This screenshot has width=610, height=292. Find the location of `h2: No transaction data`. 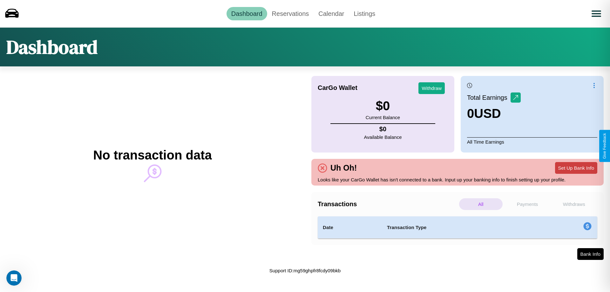

h2: No transaction data is located at coordinates (152, 155).